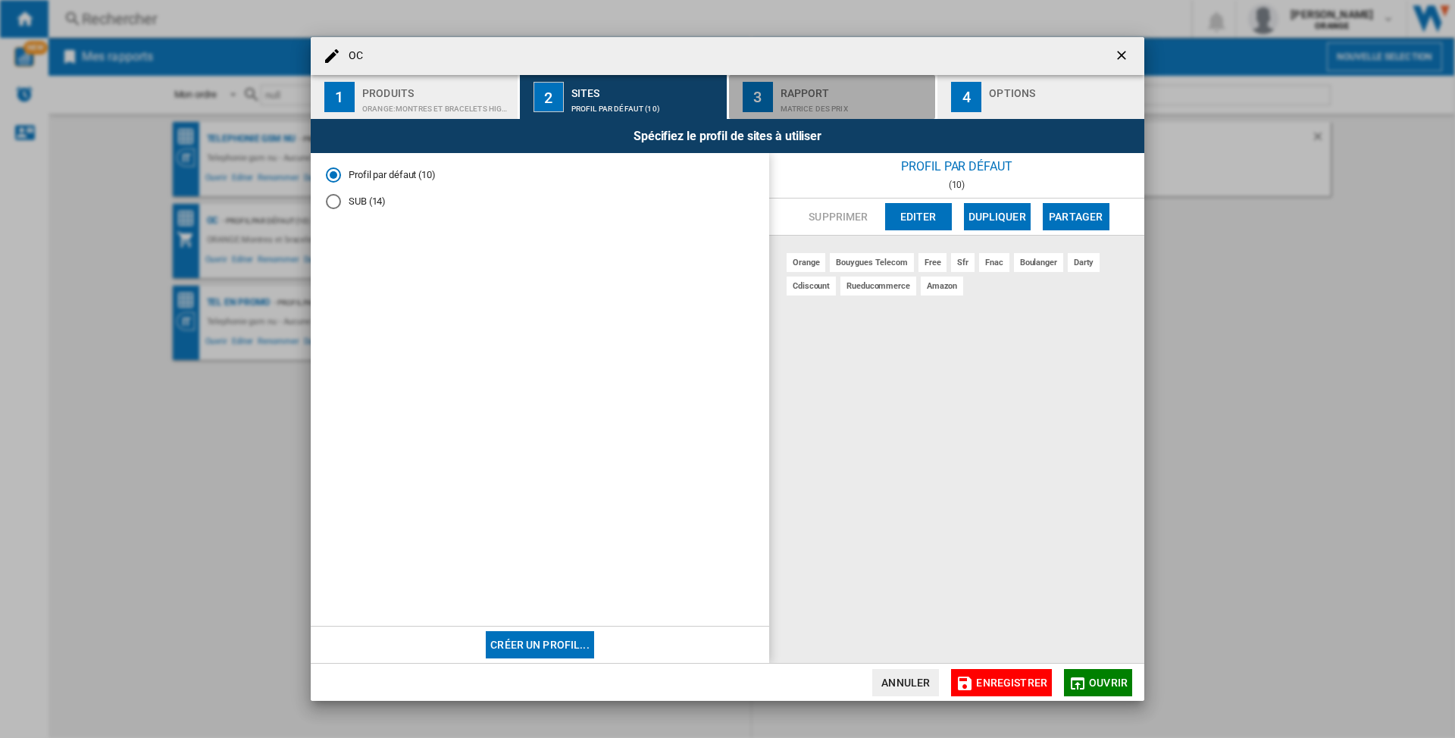  Describe the element at coordinates (933, 262) in the screenshot. I see `div: free` at that location.